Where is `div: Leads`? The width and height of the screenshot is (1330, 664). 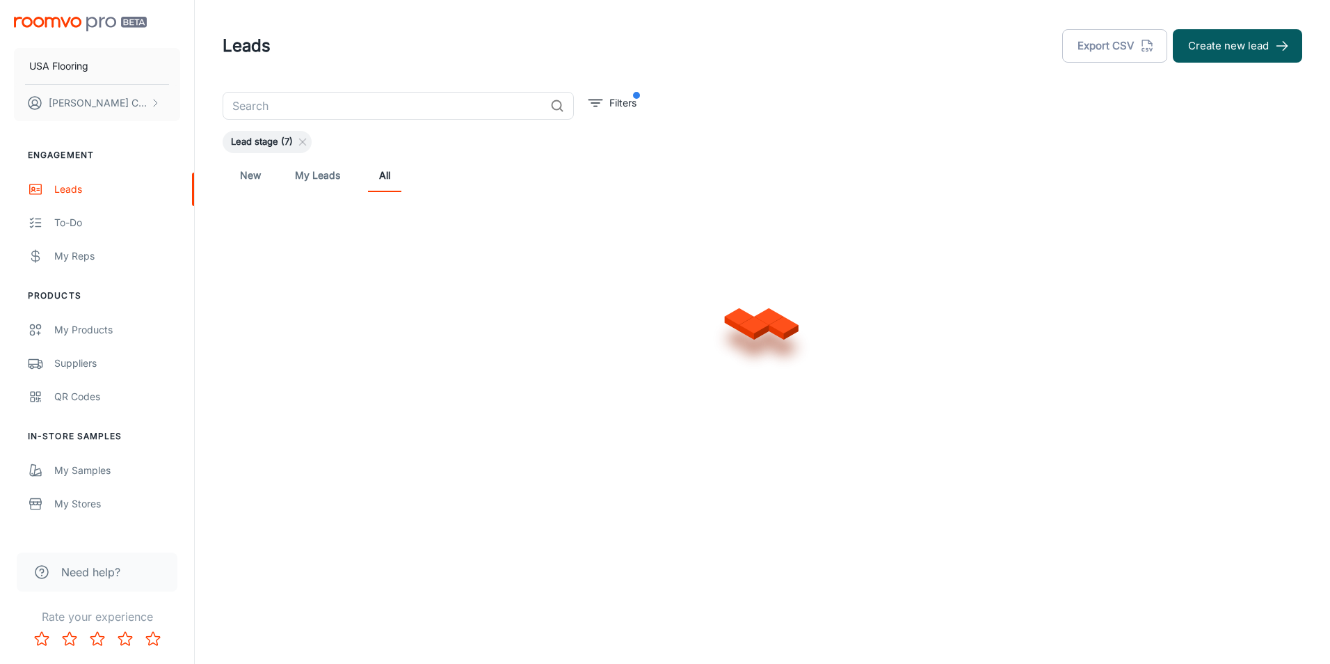
div: Leads is located at coordinates (117, 189).